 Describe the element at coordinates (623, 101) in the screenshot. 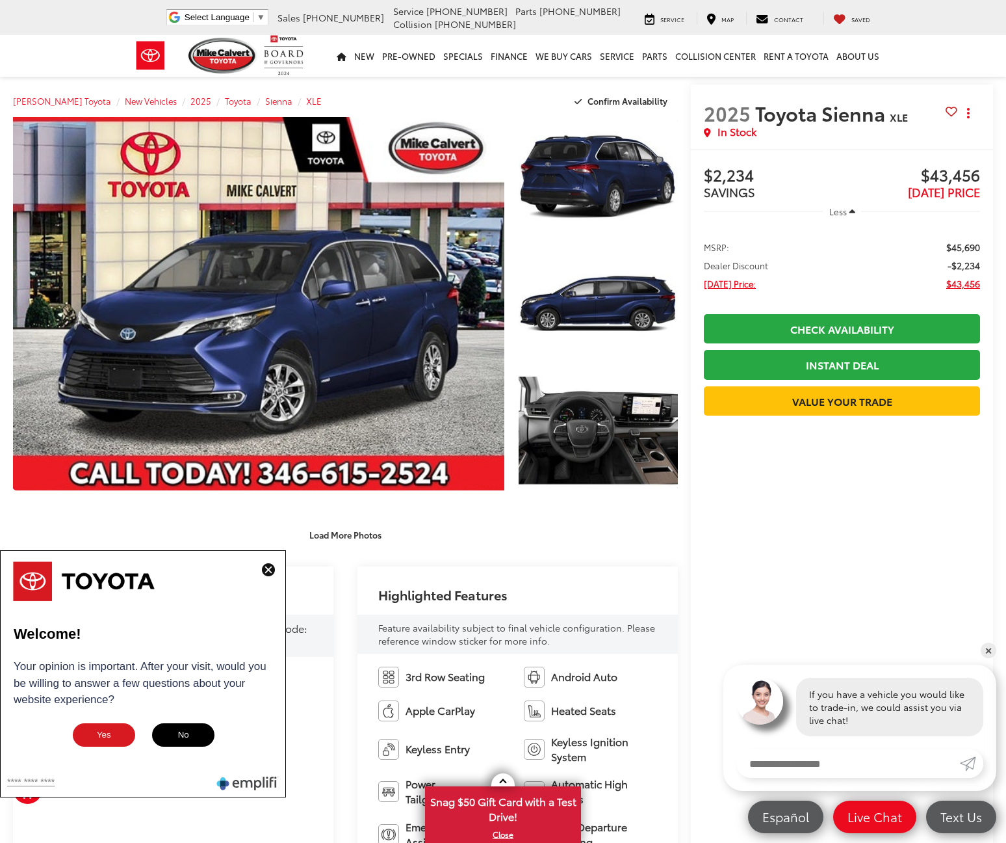

I see `button: Confirm Availability` at that location.